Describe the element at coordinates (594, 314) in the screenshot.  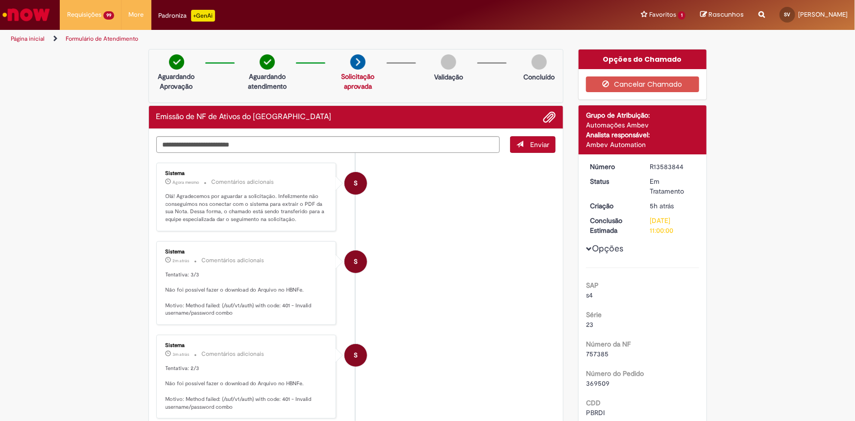
I see `b: Série` at that location.